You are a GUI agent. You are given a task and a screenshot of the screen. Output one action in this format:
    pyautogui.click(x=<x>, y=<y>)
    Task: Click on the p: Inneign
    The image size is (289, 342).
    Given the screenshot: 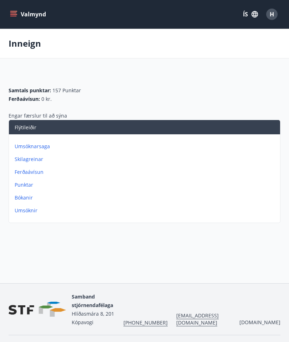 What is the action you would take?
    pyautogui.click(x=25, y=44)
    